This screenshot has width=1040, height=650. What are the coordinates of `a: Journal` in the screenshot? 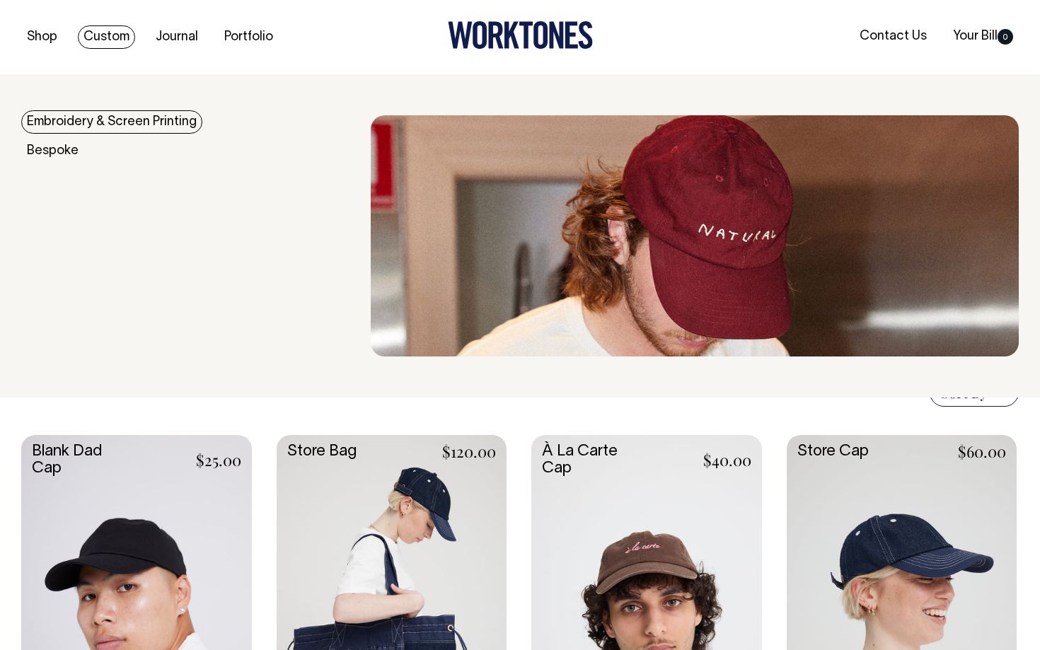 It's located at (177, 37).